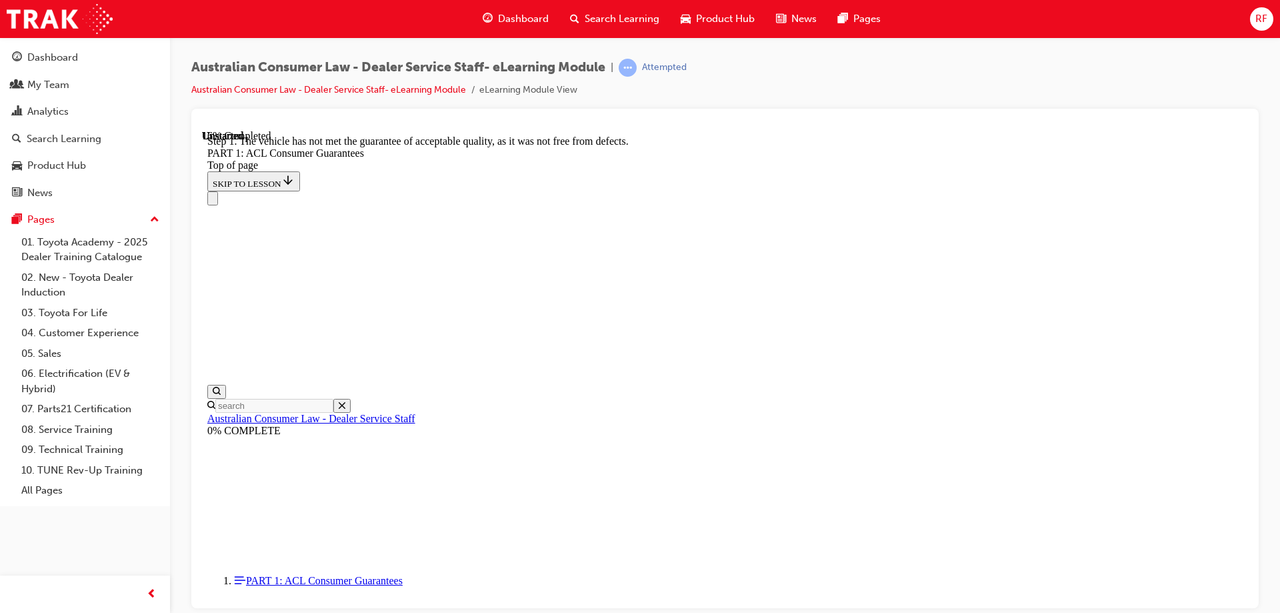 Image resolution: width=1280 pixels, height=613 pixels. Describe the element at coordinates (59, 19) in the screenshot. I see `a: Trak` at that location.